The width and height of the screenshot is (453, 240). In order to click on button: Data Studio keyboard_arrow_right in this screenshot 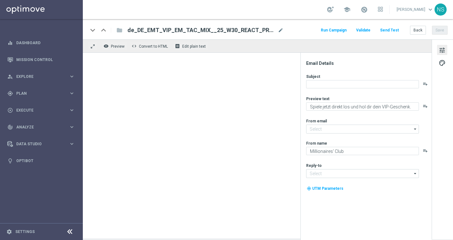, I will do `click(41, 144)`.